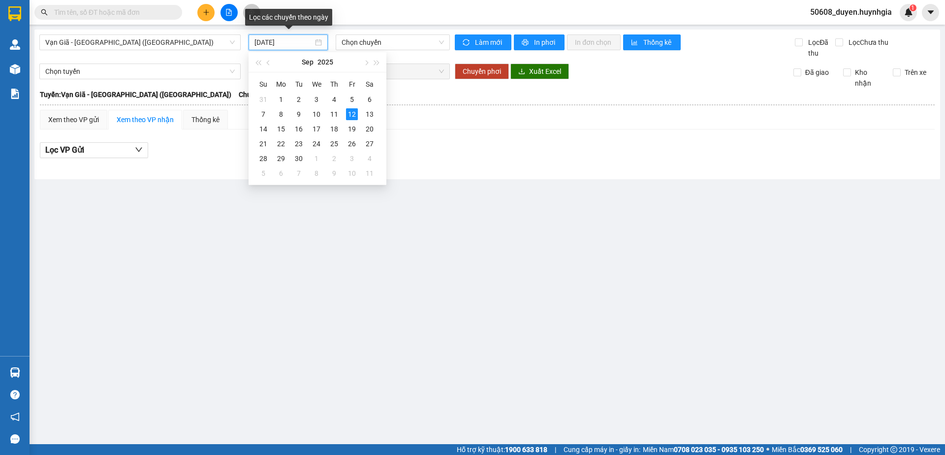  What do you see at coordinates (73, 120) in the screenshot?
I see `div: Xem theo VP gửi` at bounding box center [73, 120].